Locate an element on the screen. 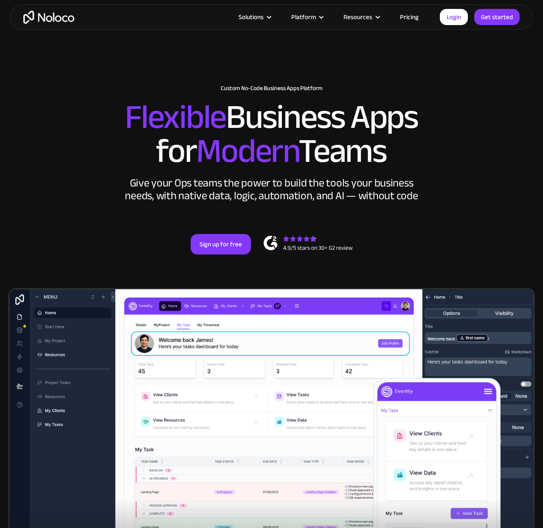 This screenshot has width=543, height=528. a: Get started is located at coordinates (497, 17).